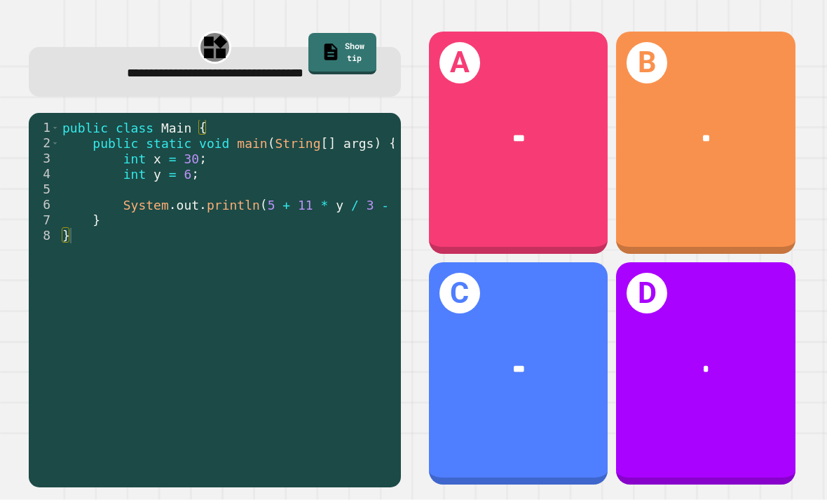 The image size is (827, 500). I want to click on a: Show tip, so click(342, 53).